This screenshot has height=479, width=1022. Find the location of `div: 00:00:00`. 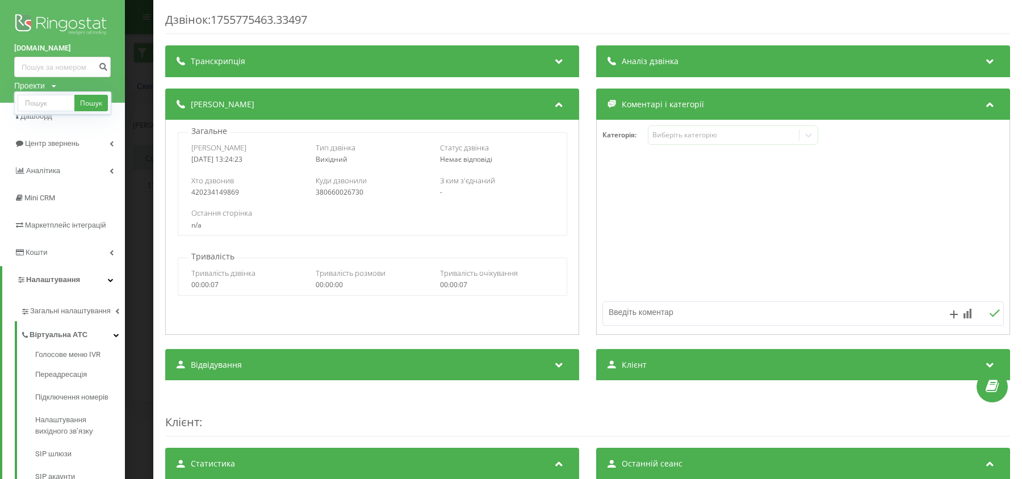

div: 00:00:00 is located at coordinates (372, 285).